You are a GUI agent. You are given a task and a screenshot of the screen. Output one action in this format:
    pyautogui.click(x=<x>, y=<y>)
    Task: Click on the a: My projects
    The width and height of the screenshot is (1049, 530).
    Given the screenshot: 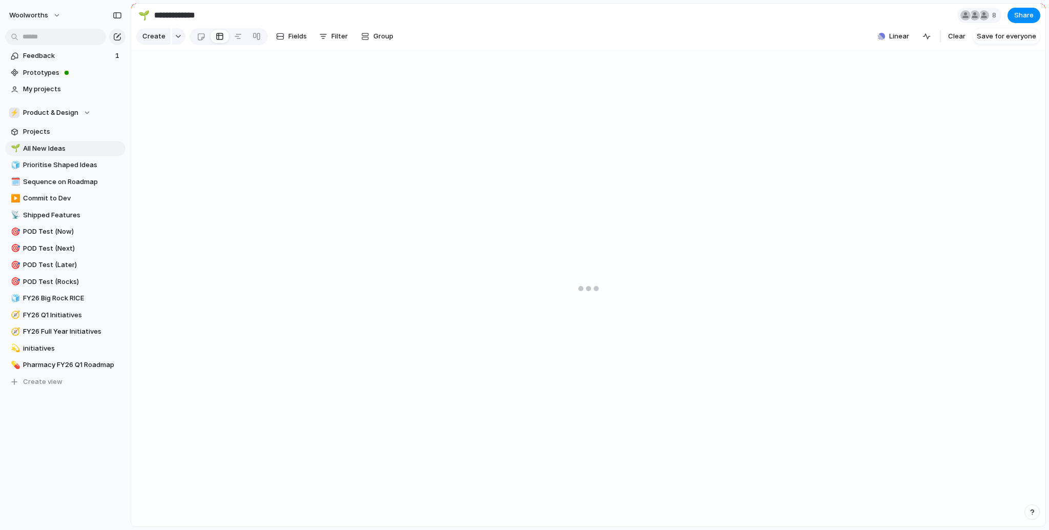 What is the action you would take?
    pyautogui.click(x=65, y=89)
    